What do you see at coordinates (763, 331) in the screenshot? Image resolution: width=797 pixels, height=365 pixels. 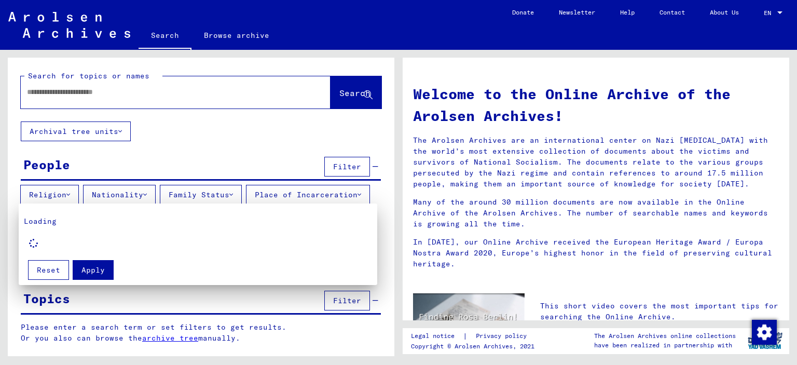 I see `div: Change consent` at bounding box center [763, 331].